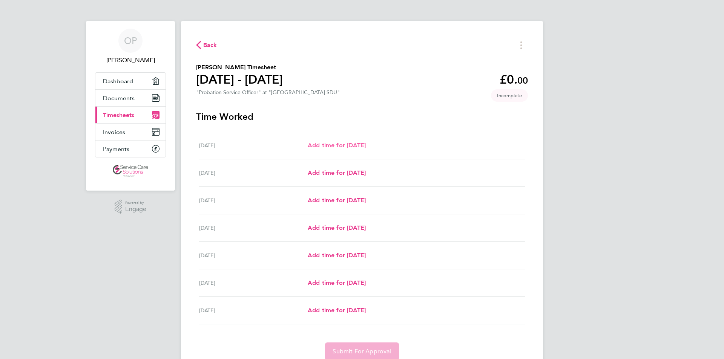 This screenshot has width=724, height=359. What do you see at coordinates (210, 45) in the screenshot?
I see `span: Back` at bounding box center [210, 45].